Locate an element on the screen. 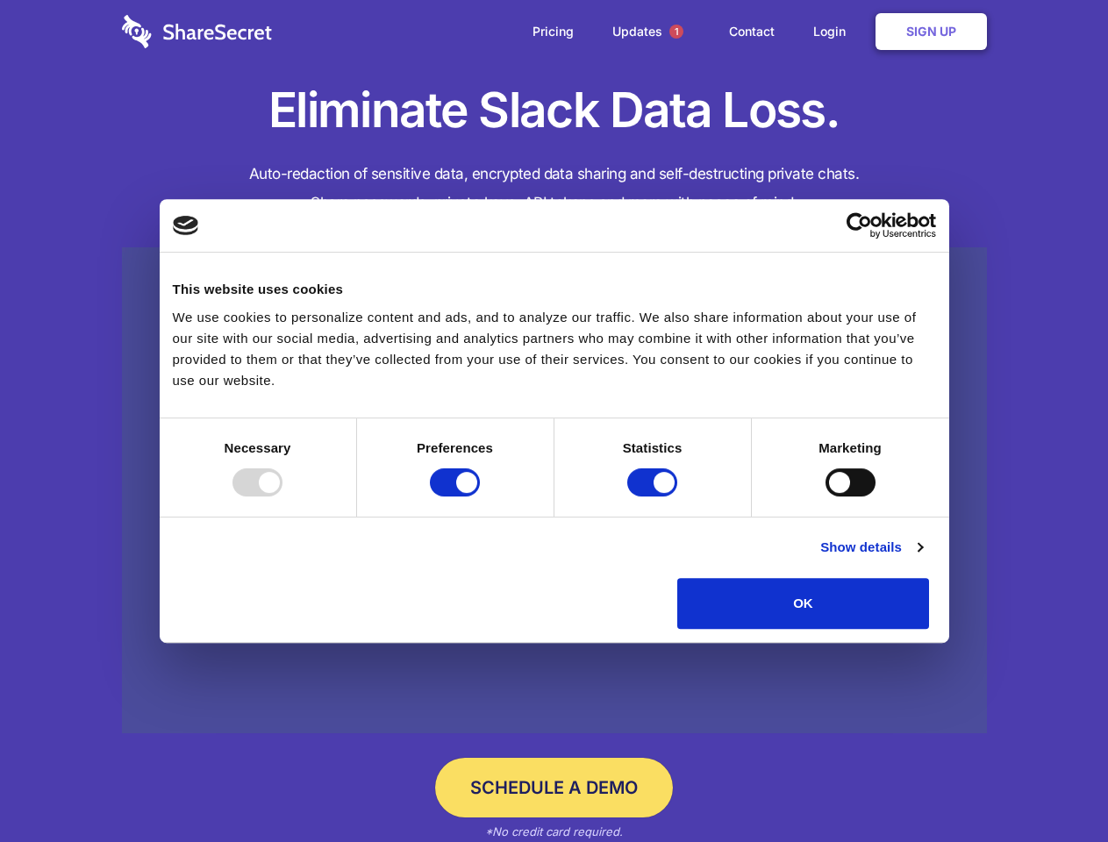 This screenshot has width=1108, height=842. img: logo is located at coordinates (186, 226).